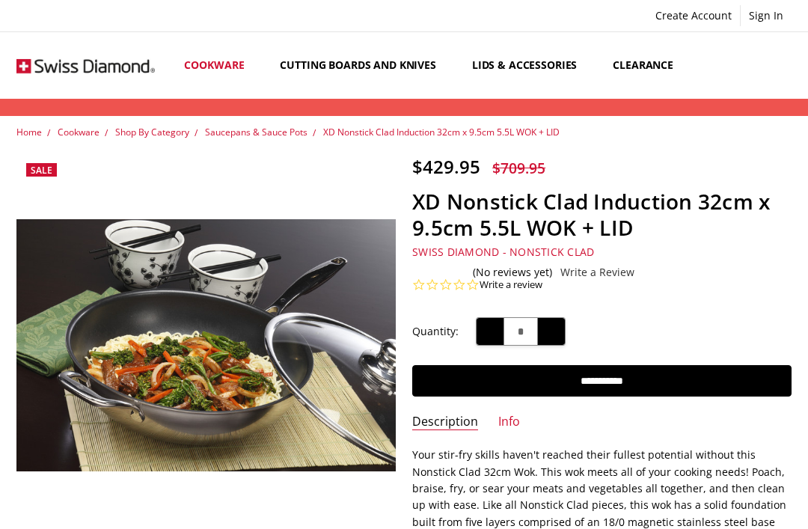  I want to click on a: Create Account, so click(693, 16).